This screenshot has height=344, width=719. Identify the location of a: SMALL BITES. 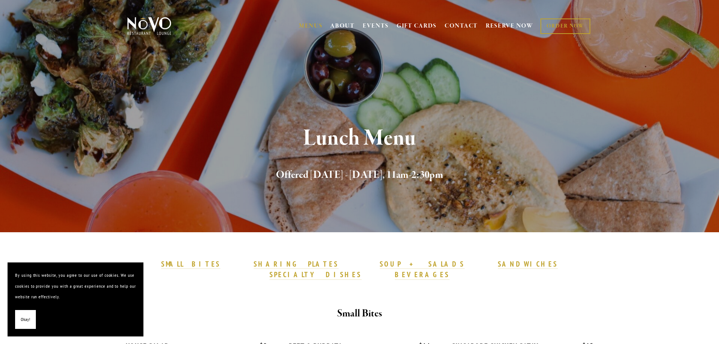
(190, 264).